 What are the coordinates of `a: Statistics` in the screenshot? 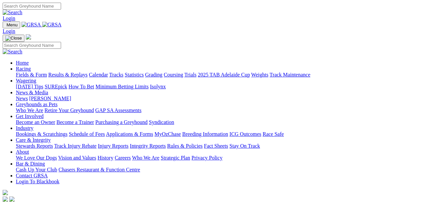 It's located at (134, 75).